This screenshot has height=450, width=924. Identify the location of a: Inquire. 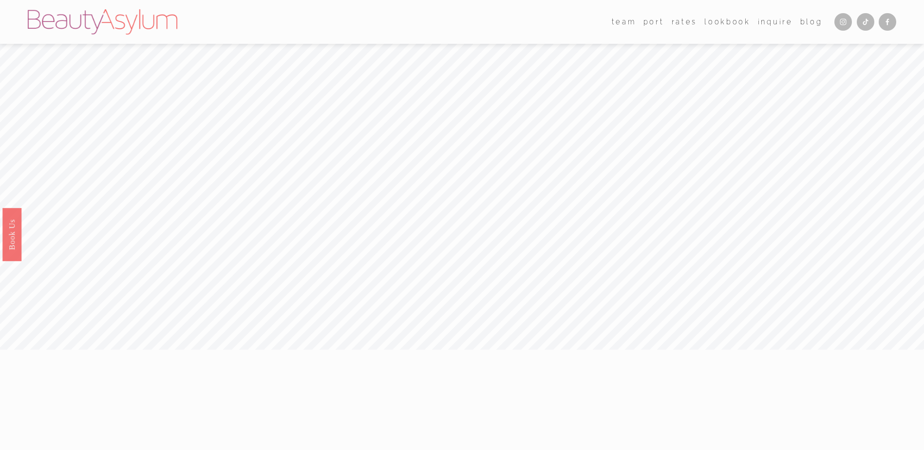
(775, 21).